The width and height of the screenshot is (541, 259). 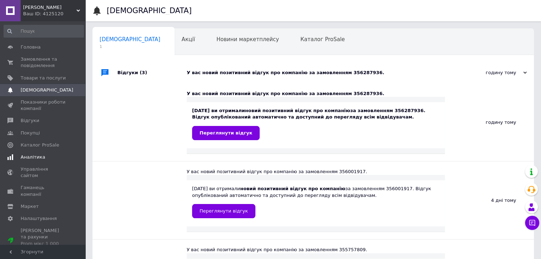 What do you see at coordinates (43, 247) in the screenshot?
I see `div: Prom мікс 1 000 (13 місяців)` at bounding box center [43, 247].